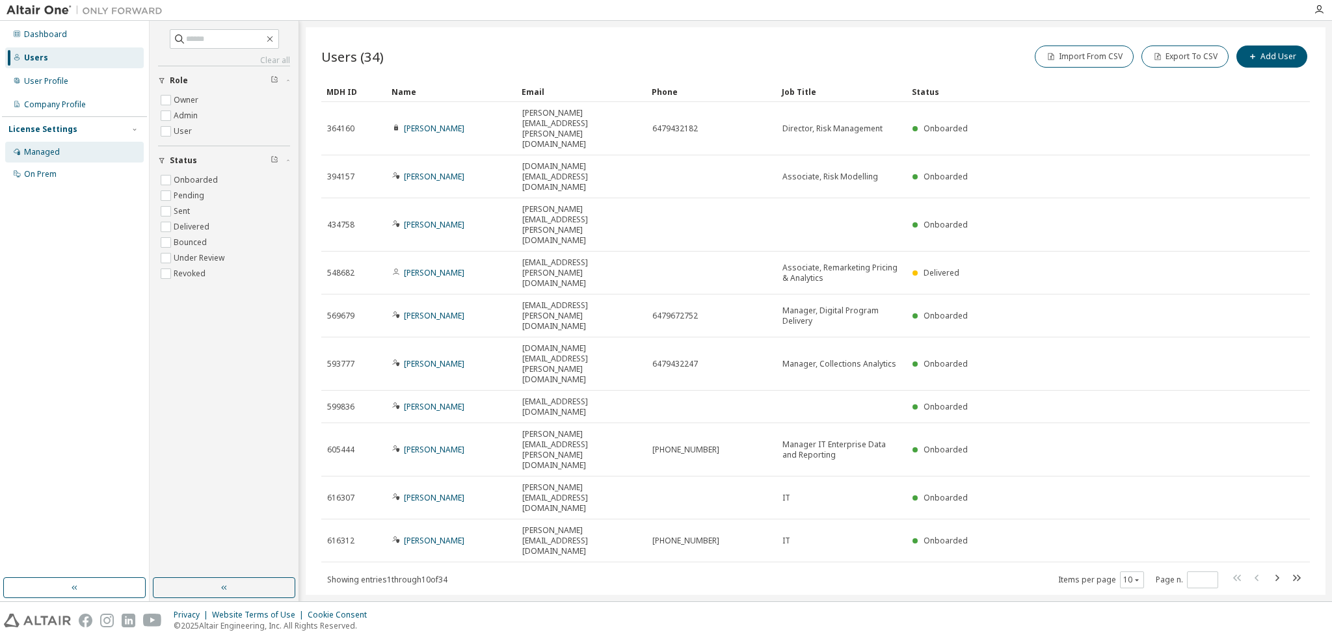 The height and width of the screenshot is (639, 1332). I want to click on img: youtube.svg, so click(152, 621).